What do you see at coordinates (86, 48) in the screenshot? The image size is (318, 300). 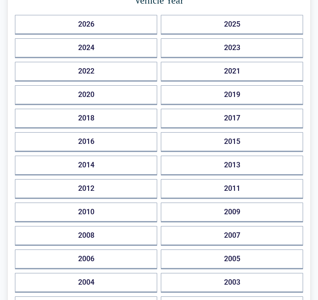 I see `button: 2024` at bounding box center [86, 48].